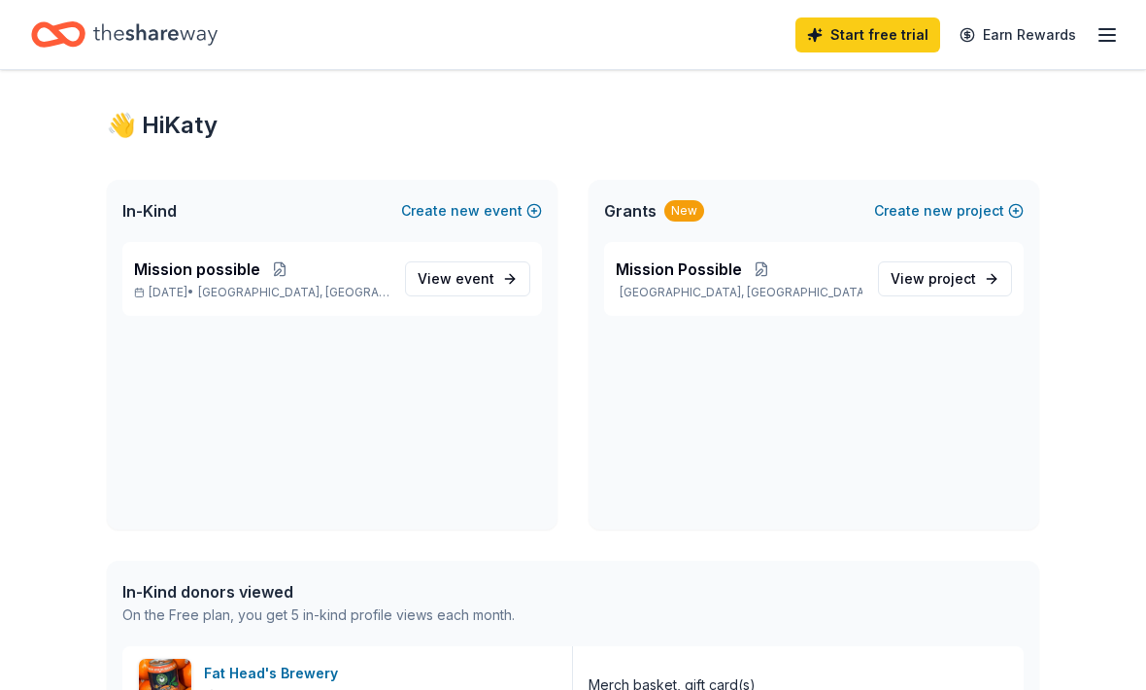 The height and width of the screenshot is (690, 1146). I want to click on a: Earn Rewards, so click(1018, 35).